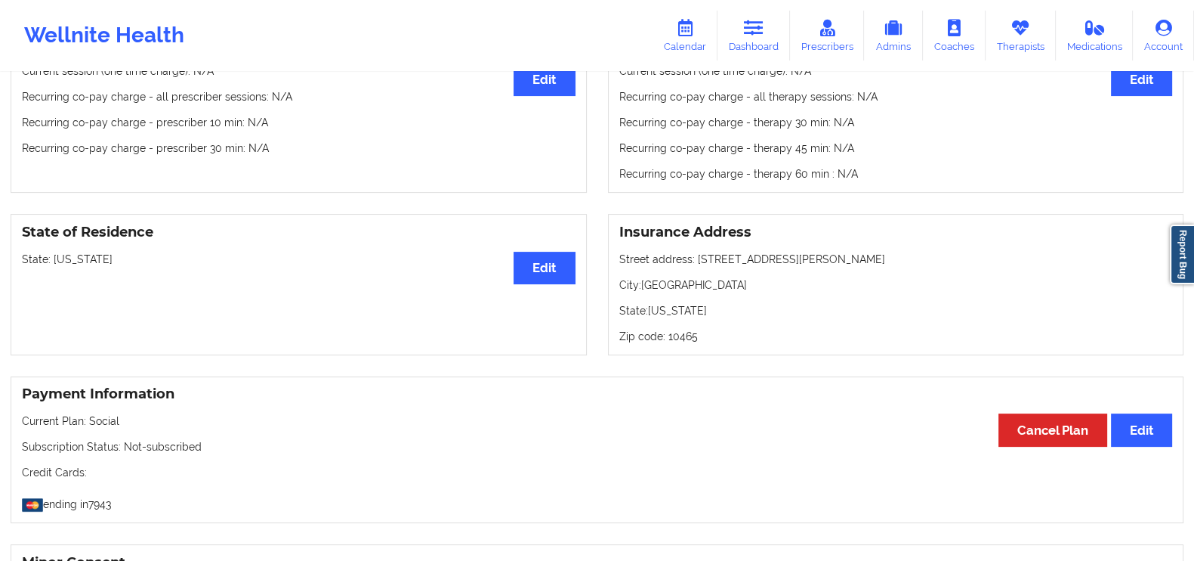  I want to click on a: Prescribers, so click(827, 36).